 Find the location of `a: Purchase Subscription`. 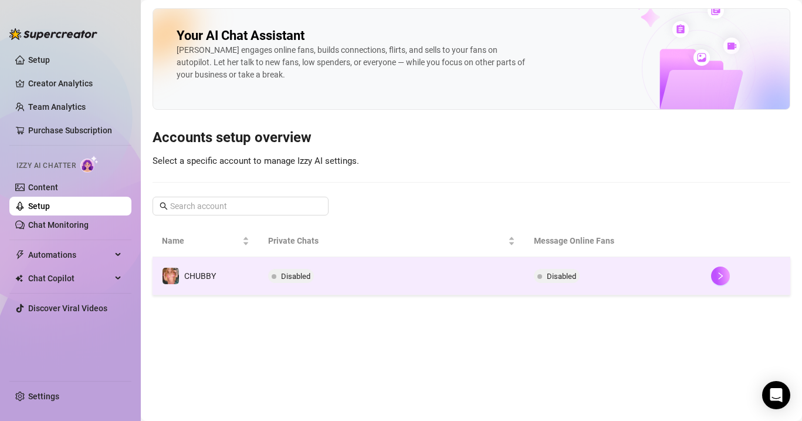

a: Purchase Subscription is located at coordinates (70, 130).